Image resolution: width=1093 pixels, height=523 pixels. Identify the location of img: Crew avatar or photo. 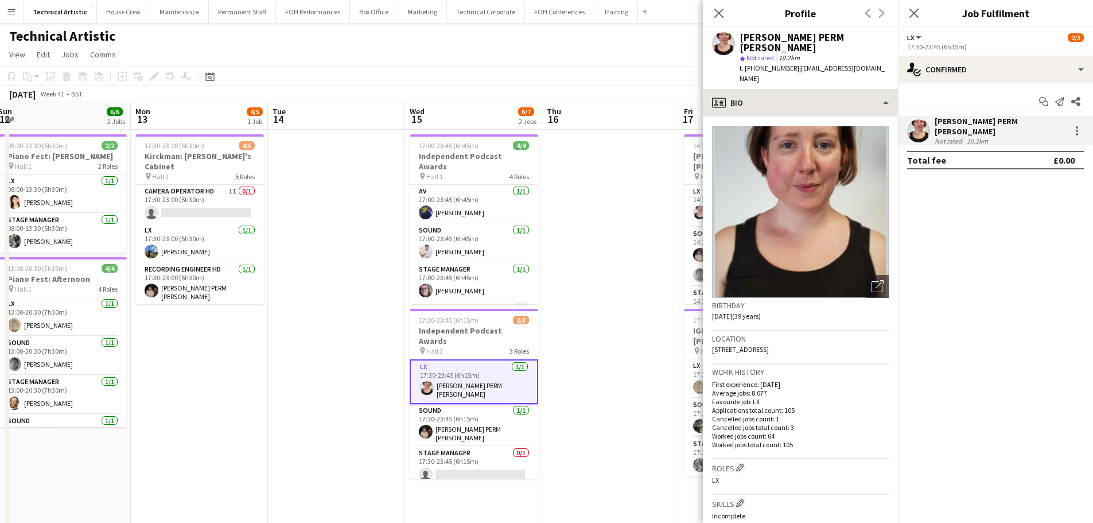
(801, 212).